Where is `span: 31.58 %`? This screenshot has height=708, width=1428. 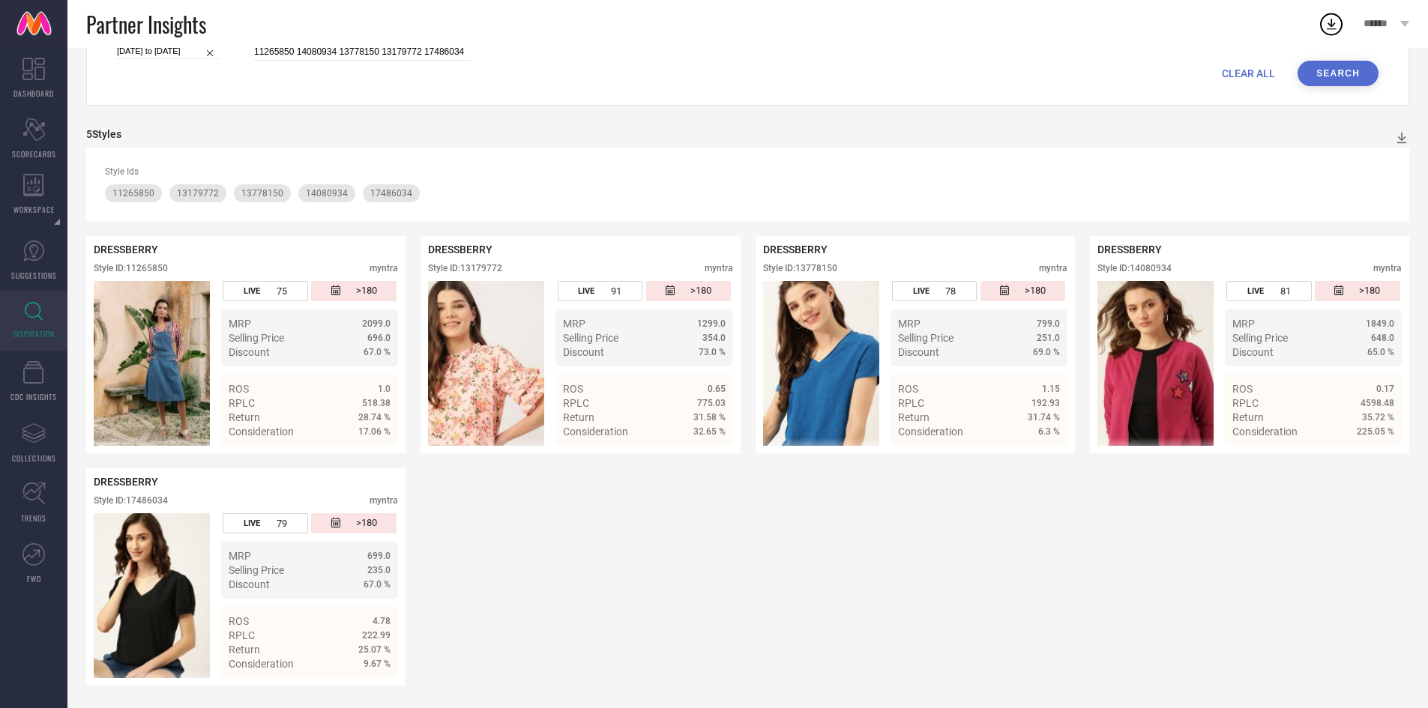
span: 31.58 % is located at coordinates (709, 417).